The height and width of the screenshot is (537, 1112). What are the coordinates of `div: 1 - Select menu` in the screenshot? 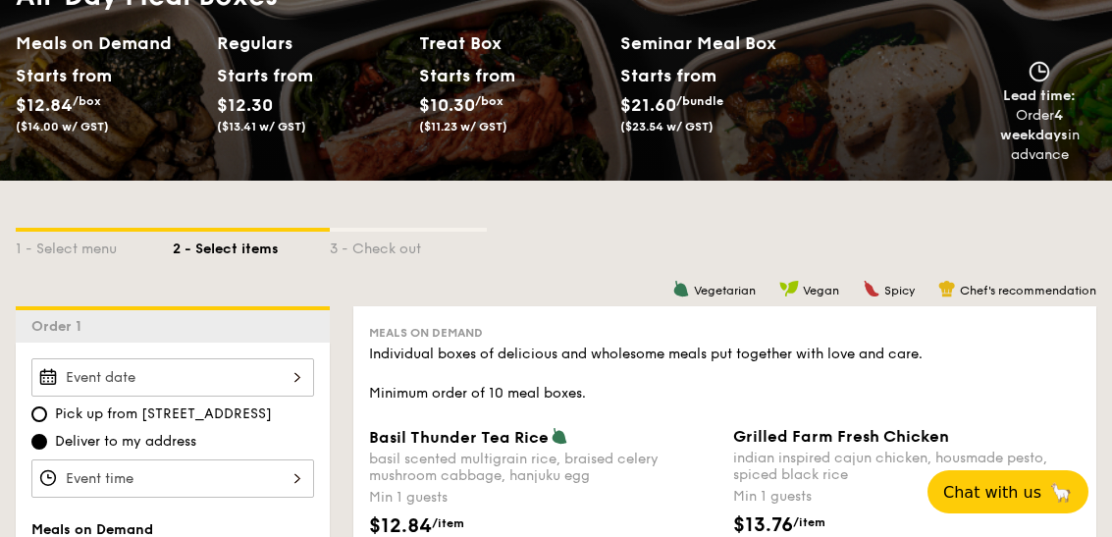 It's located at (94, 245).